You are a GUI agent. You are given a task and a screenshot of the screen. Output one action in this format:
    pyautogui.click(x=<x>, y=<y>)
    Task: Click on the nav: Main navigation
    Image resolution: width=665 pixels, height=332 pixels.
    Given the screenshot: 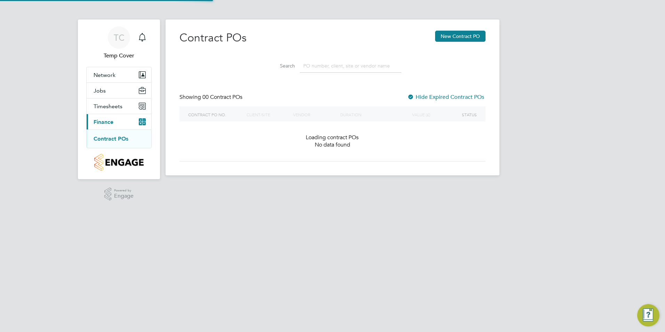 What is the action you would take?
    pyautogui.click(x=119, y=99)
    